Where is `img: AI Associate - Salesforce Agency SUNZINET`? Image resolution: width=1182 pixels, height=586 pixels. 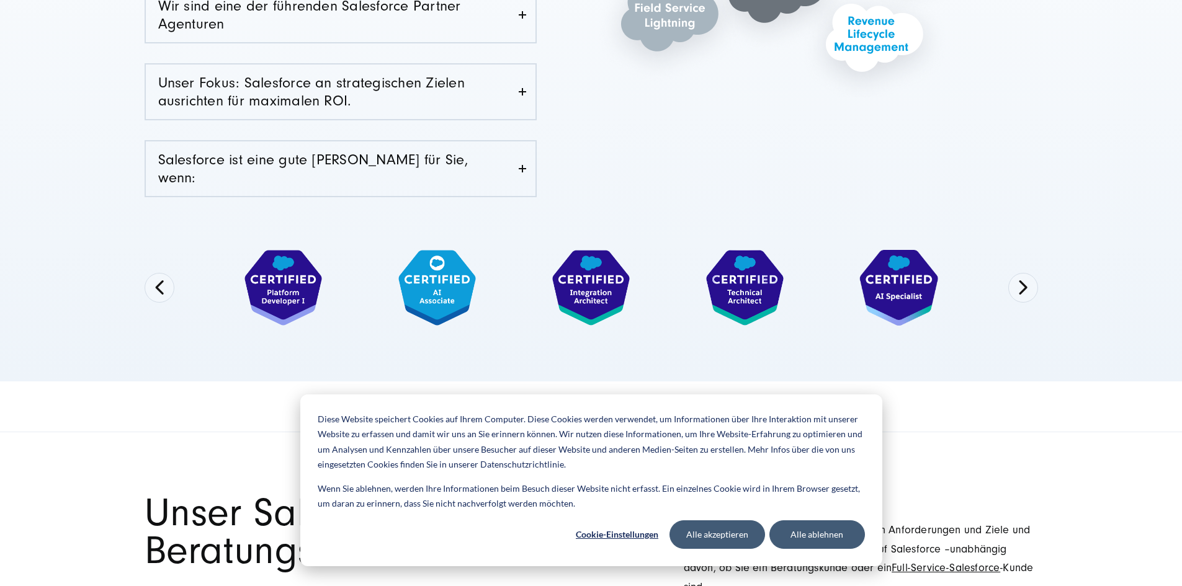
img: AI Associate - Salesforce Agency SUNZINET is located at coordinates (437, 288).